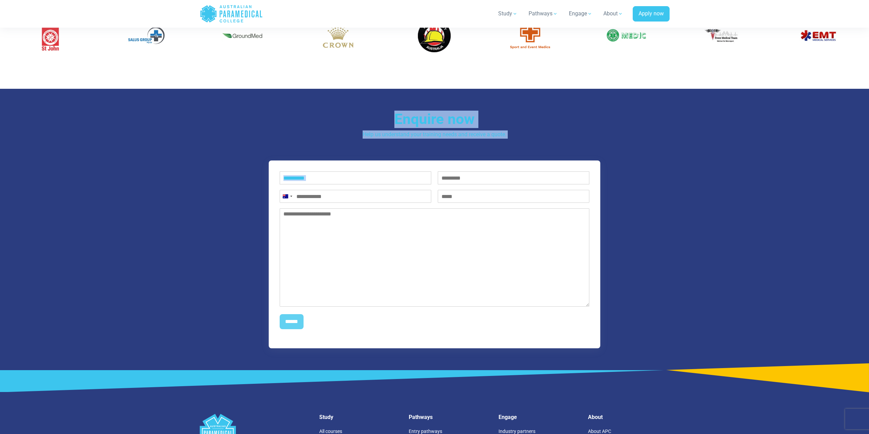 The image size is (869, 434). Describe the element at coordinates (50, 36) in the screenshot. I see `div: 41 / 60` at that location.